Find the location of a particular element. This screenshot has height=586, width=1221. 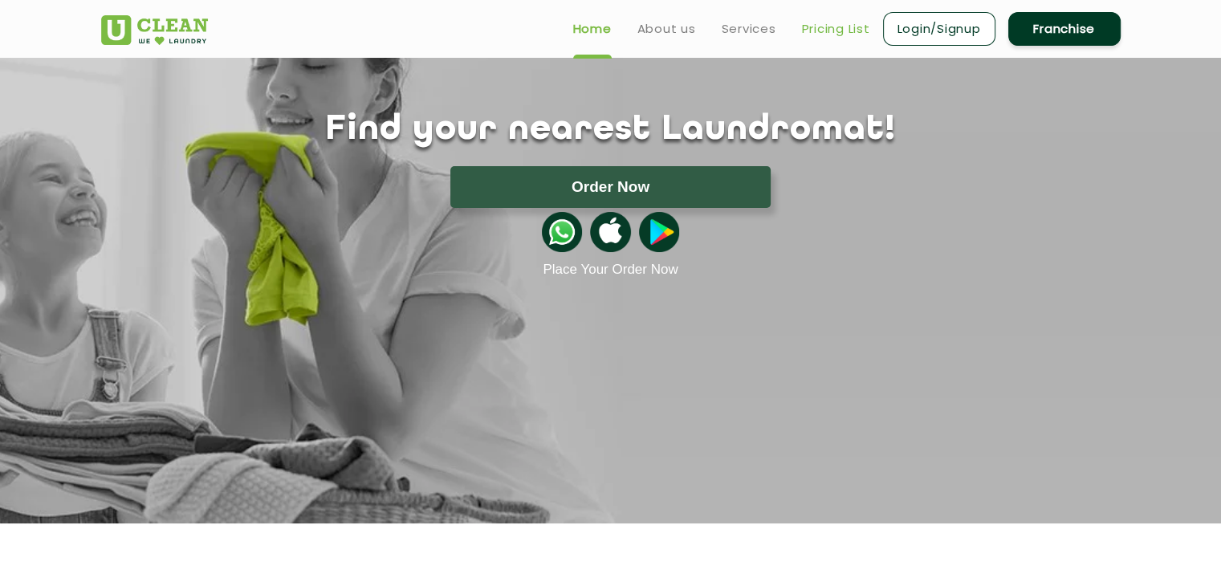

a: Services is located at coordinates (749, 29).